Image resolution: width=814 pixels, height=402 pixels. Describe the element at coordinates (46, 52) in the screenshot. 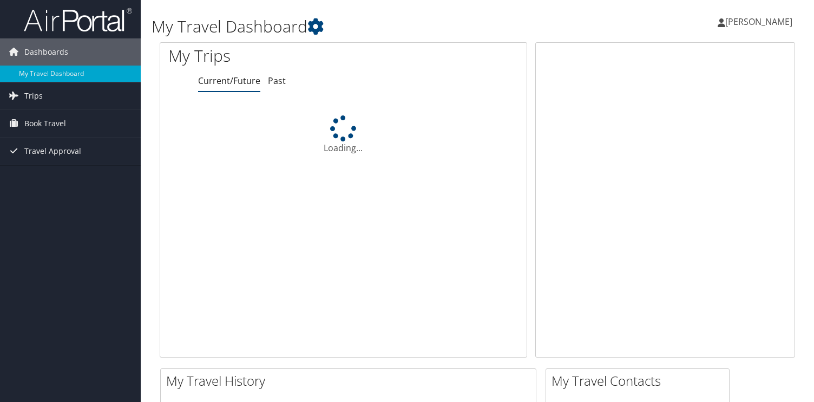

I see `span: Dashboards` at that location.